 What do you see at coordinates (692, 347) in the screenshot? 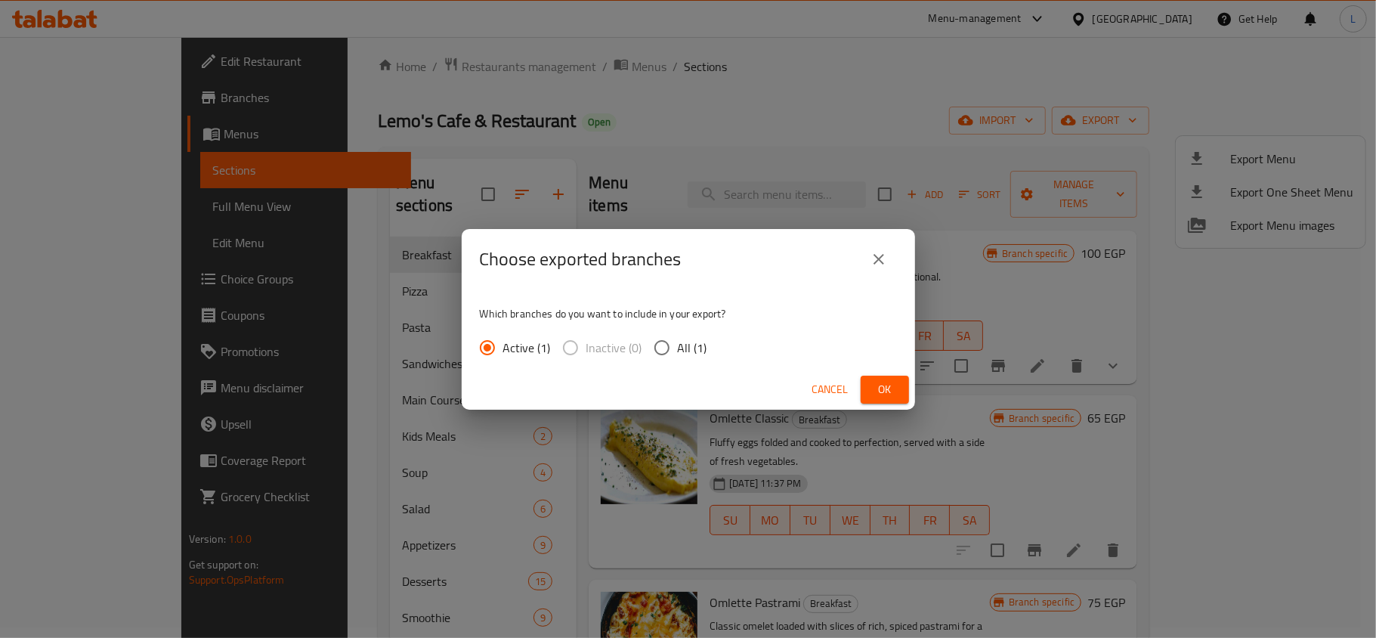
I see `span: All (1)` at bounding box center [692, 347].